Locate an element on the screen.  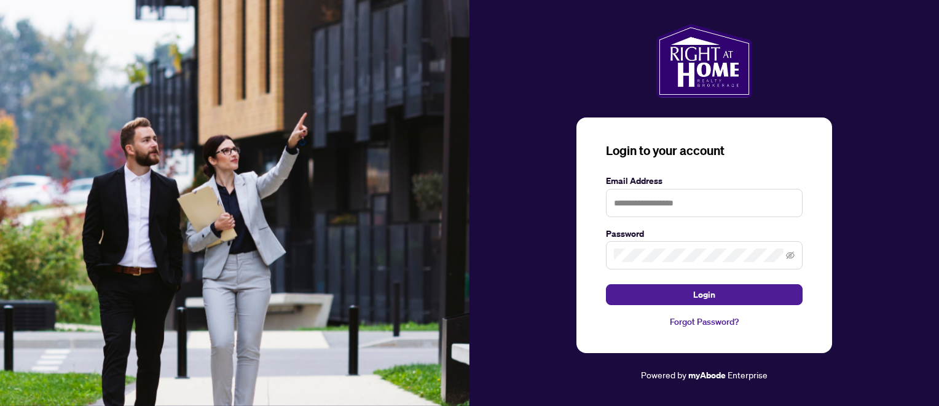
button: Login is located at coordinates (704, 294).